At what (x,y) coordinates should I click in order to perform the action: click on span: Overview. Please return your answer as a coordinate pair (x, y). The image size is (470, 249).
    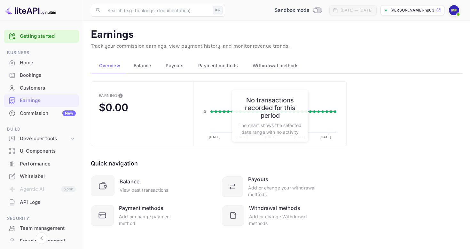
    Looking at the image, I should click on (110, 65).